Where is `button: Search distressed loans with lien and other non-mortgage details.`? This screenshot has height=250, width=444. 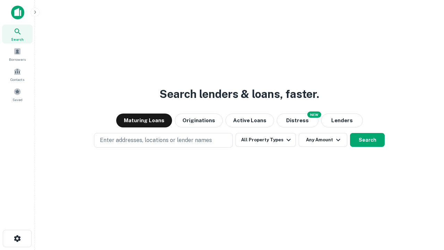 button: Search distressed loans with lien and other non-mortgage details. is located at coordinates (298, 120).